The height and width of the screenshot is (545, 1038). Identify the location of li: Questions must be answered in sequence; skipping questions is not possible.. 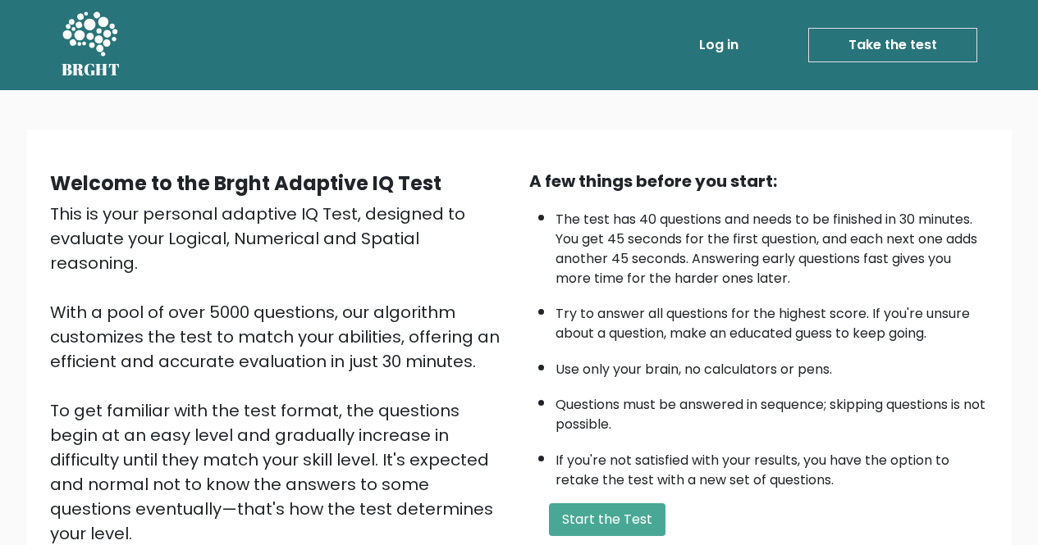
(772, 411).